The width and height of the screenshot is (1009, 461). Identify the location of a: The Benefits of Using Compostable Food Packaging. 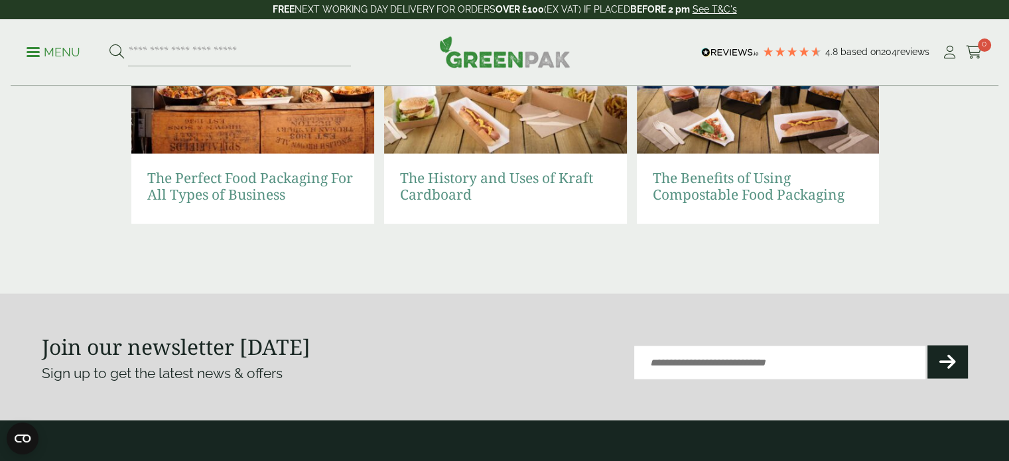
(758, 186).